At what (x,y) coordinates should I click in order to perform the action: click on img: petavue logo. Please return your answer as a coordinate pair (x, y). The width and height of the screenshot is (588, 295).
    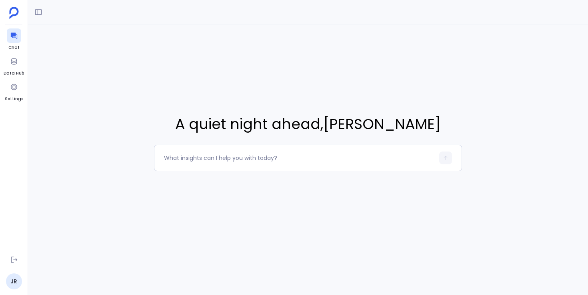
    Looking at the image, I should click on (14, 13).